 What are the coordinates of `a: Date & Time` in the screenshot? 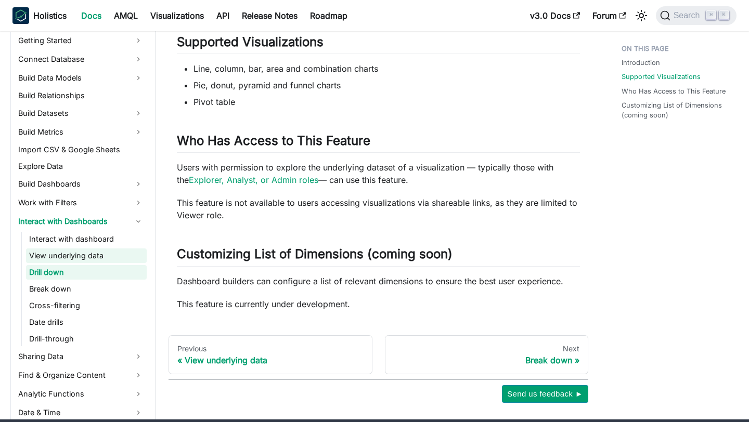 It's located at (81, 413).